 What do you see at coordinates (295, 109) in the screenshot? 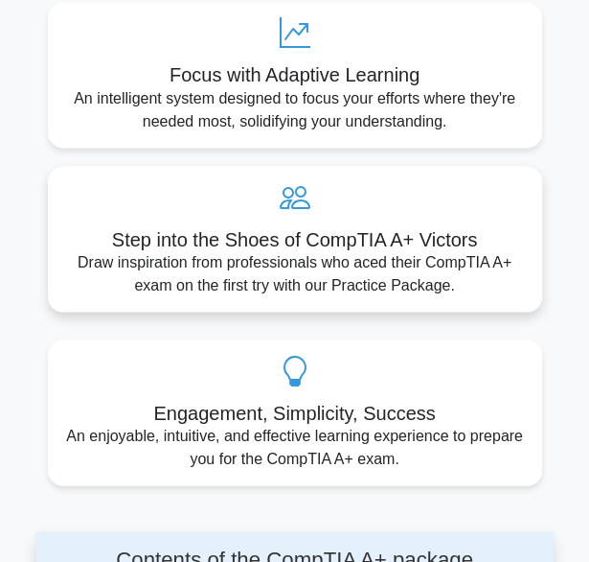
I see `p: An intelligent system designed to focus your efforts where they're needed most, solidifying your ...` at bounding box center [295, 109].